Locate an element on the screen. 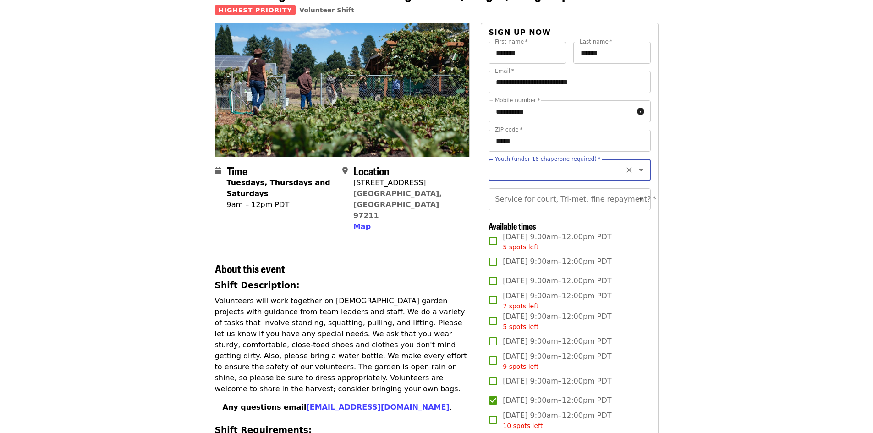 Image resolution: width=873 pixels, height=433 pixels. input: Last name is located at coordinates (612, 53).